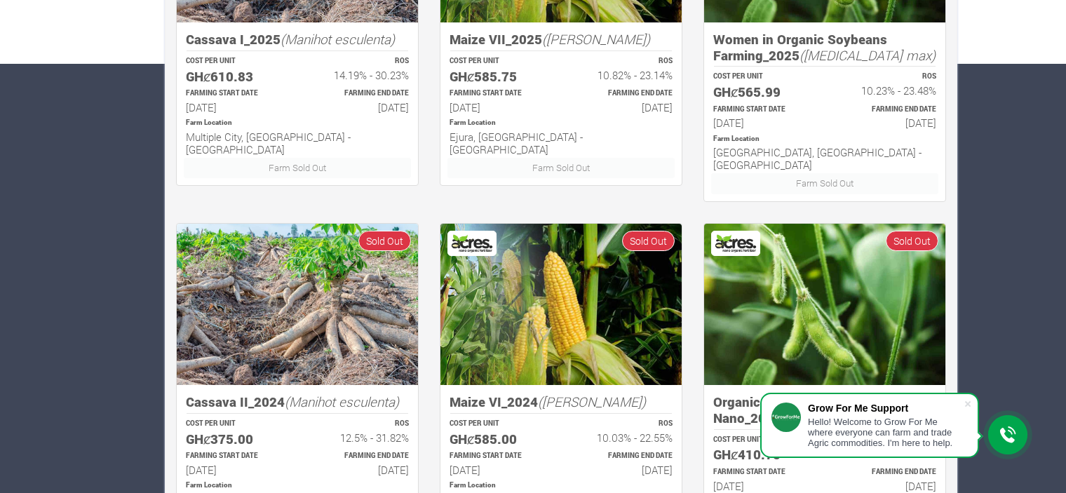  I want to click on h6: 12.5% - 31.82%, so click(359, 437).